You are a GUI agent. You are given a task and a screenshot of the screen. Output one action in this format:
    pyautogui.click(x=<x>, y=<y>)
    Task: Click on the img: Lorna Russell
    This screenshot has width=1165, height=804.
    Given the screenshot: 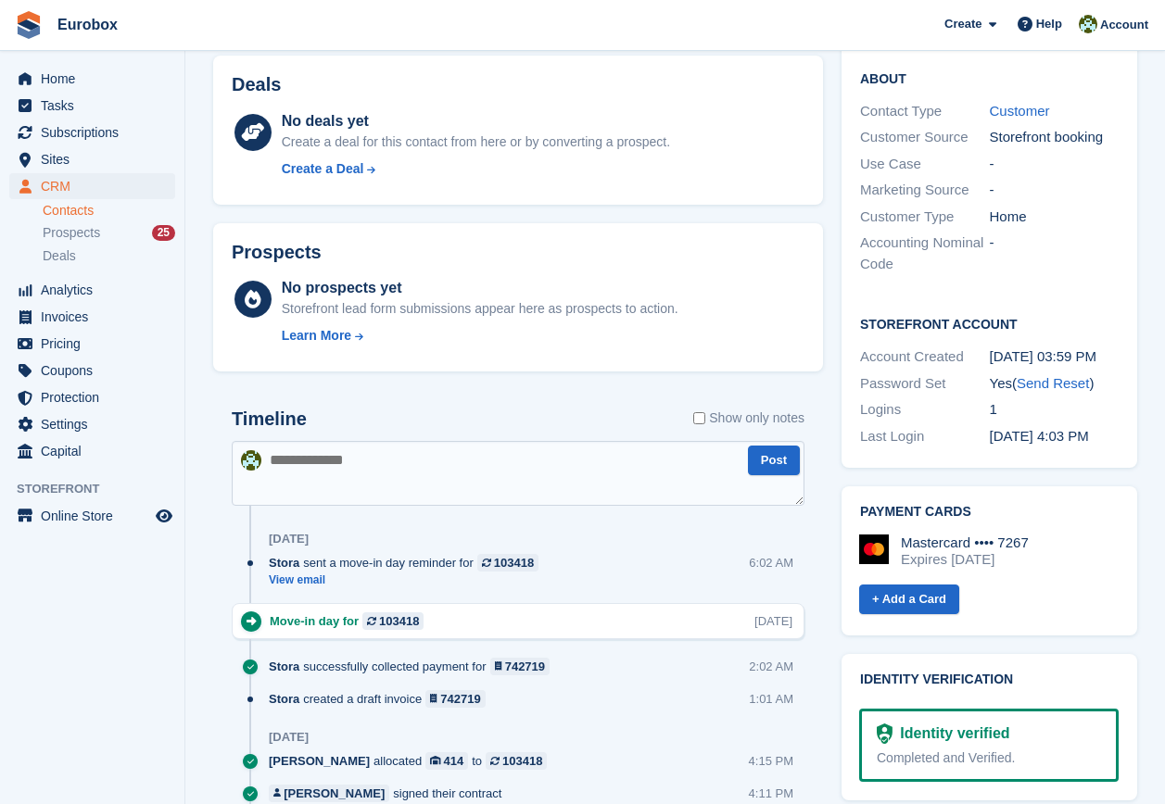 What is the action you would take?
    pyautogui.click(x=1088, y=24)
    